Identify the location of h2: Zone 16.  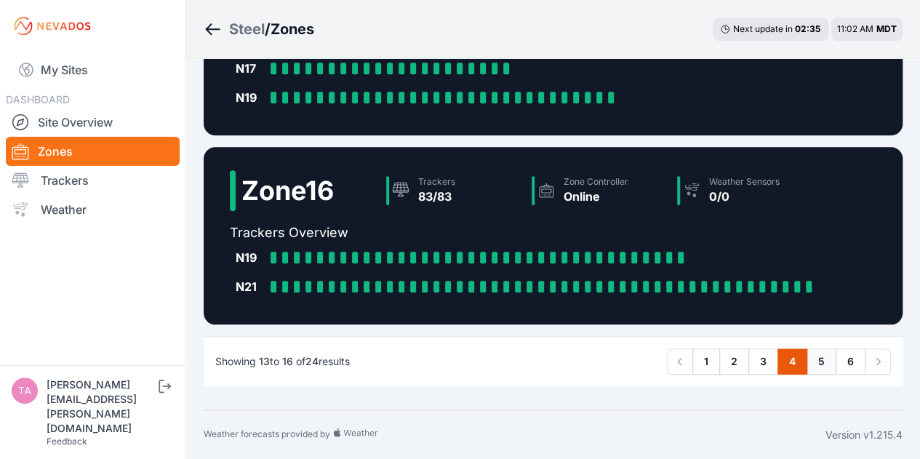
(287, 190).